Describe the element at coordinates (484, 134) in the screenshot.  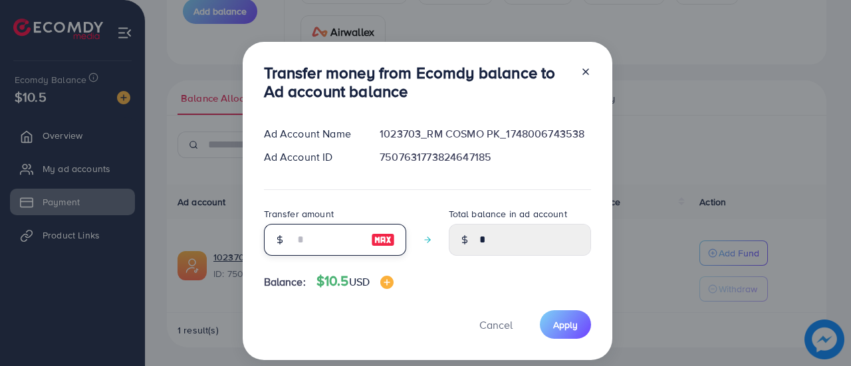
I see `div: 1023703_RM COSMO PK_1748006743538` at that location.